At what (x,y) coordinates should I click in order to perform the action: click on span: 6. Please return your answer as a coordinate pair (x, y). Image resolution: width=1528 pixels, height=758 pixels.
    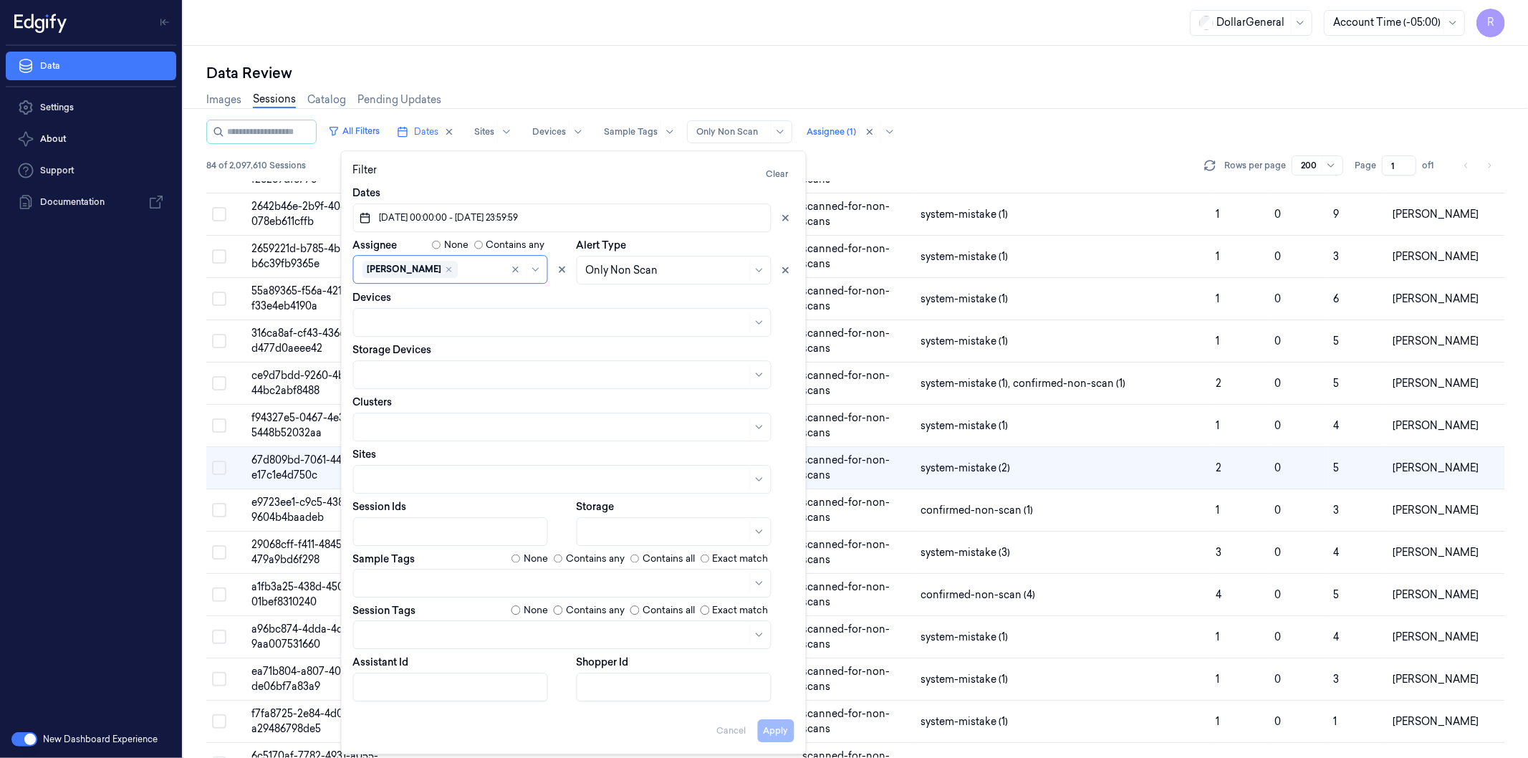
    Looking at the image, I should click on (1336, 299).